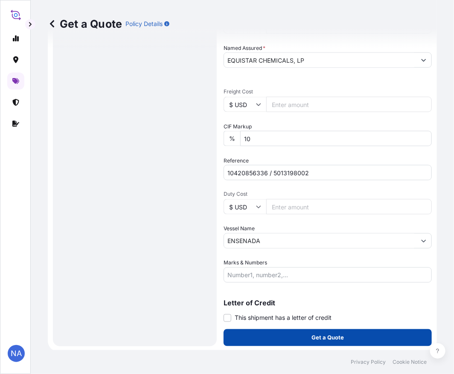 This screenshot has height=374, width=454. Describe the element at coordinates (410, 362) in the screenshot. I see `p: Cookie Notice` at that location.